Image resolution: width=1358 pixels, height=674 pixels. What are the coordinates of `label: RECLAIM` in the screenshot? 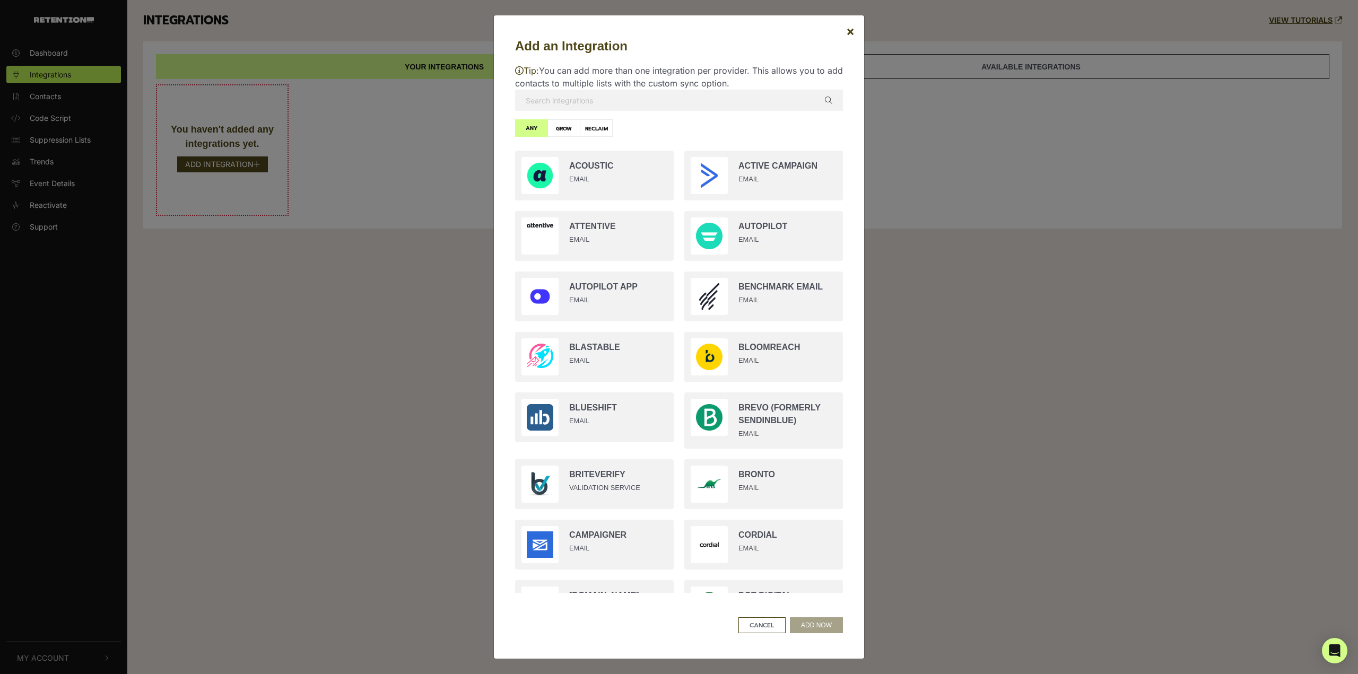 It's located at (596, 128).